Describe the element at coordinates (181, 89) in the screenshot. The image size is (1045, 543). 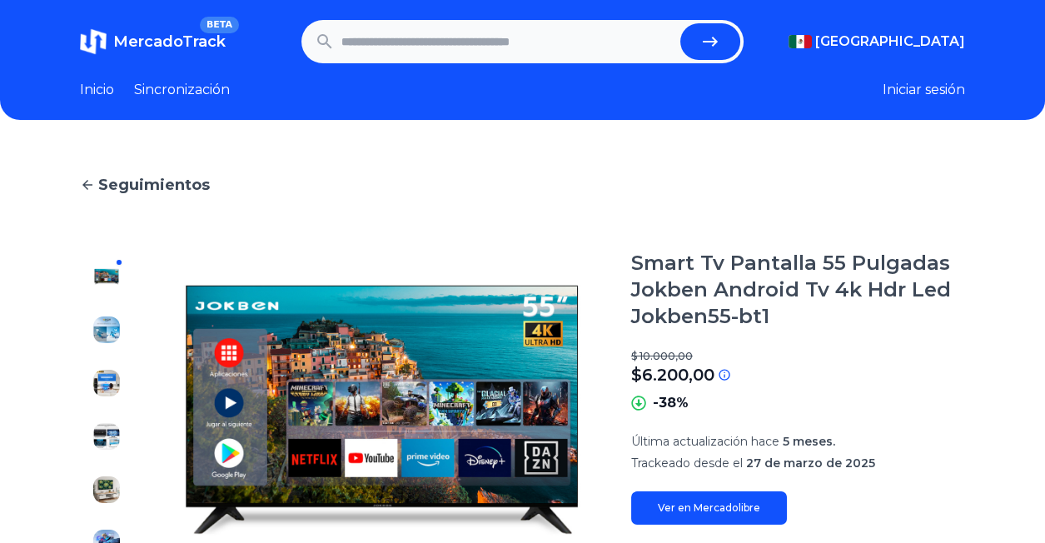
I see `font: Sincronización` at that location.